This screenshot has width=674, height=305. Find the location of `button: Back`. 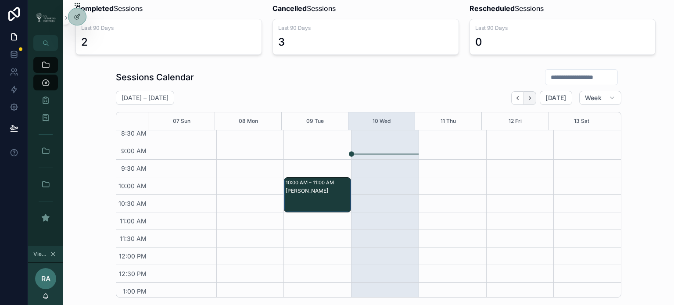

button: Back is located at coordinates (517, 98).